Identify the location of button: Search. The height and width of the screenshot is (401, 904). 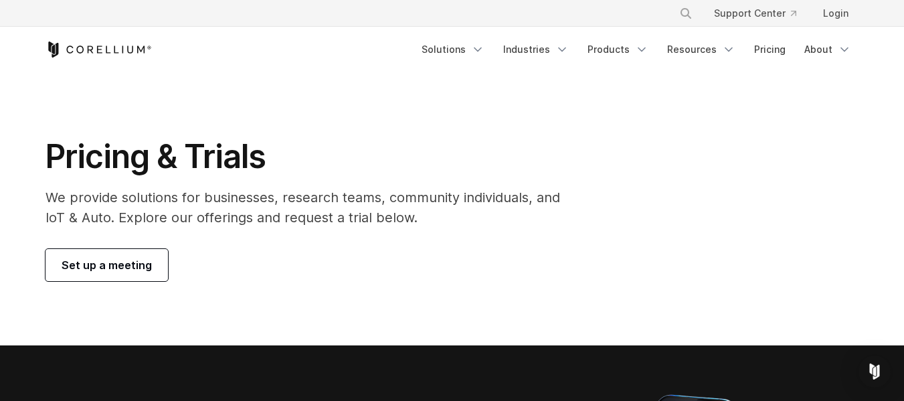
(686, 13).